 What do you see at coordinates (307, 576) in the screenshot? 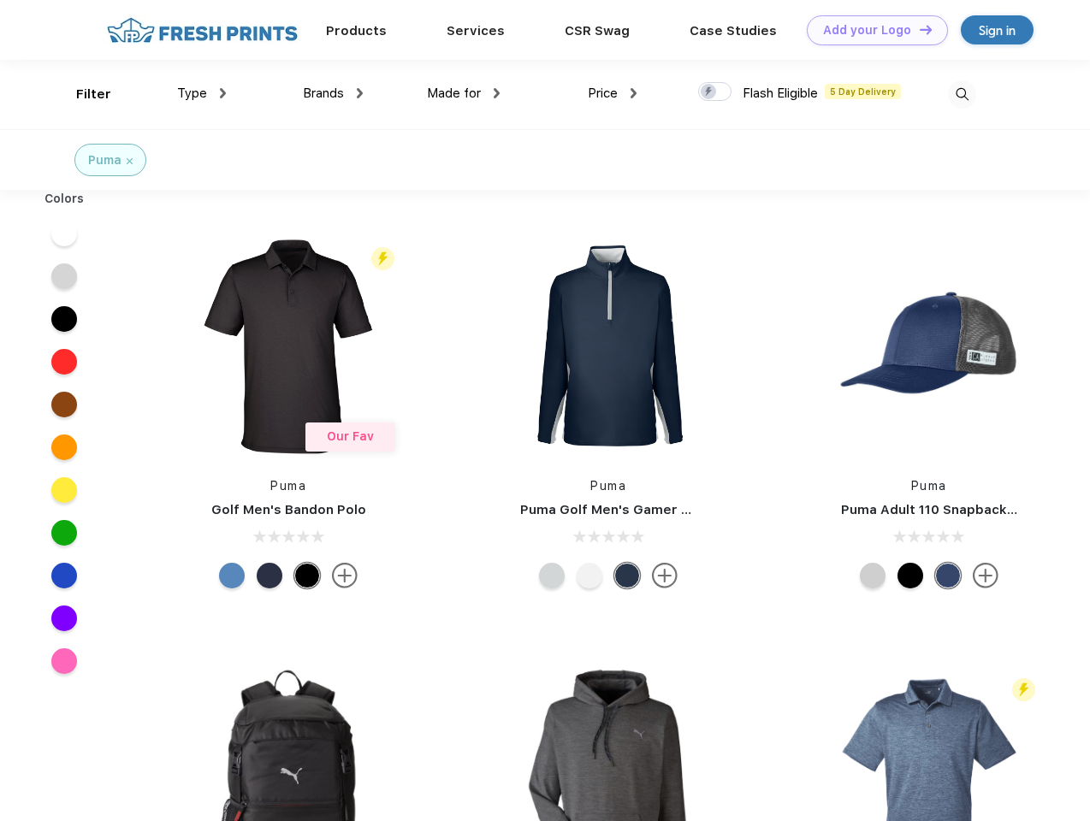
I see `div: Puma Black` at bounding box center [307, 576].